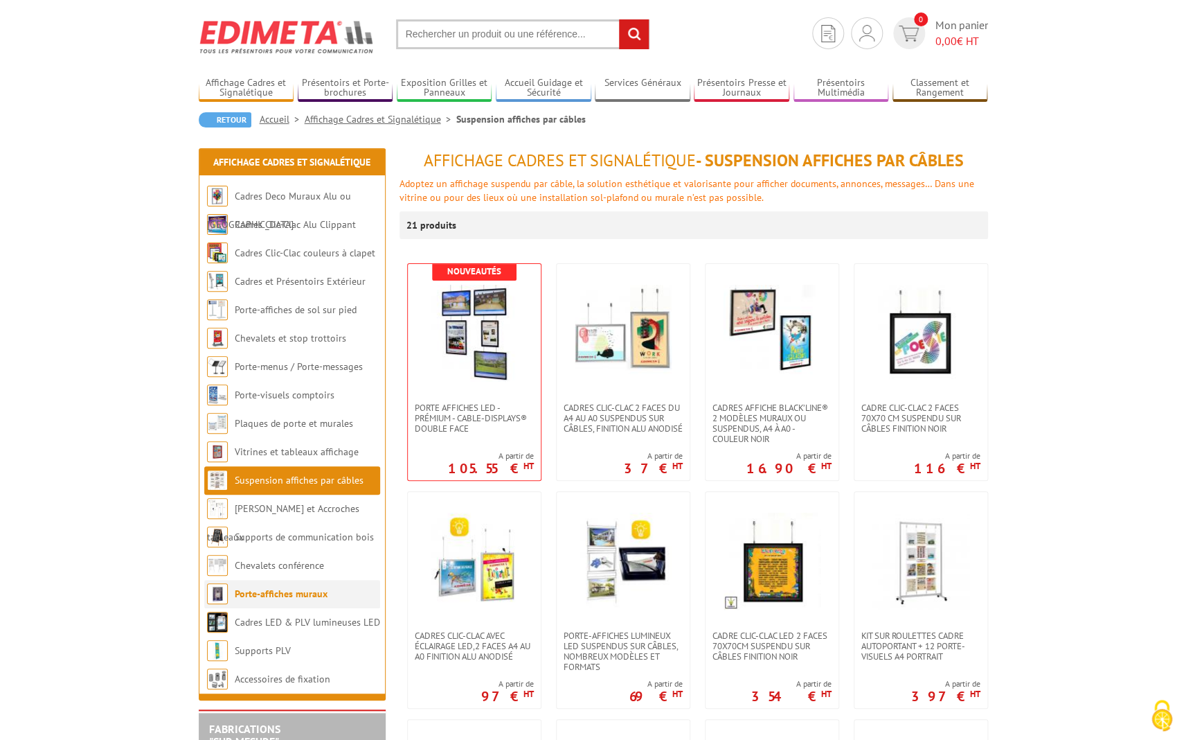 The image size is (1186, 740). What do you see at coordinates (491, 468) in the screenshot?
I see `p: 105.55 €` at bounding box center [491, 468].